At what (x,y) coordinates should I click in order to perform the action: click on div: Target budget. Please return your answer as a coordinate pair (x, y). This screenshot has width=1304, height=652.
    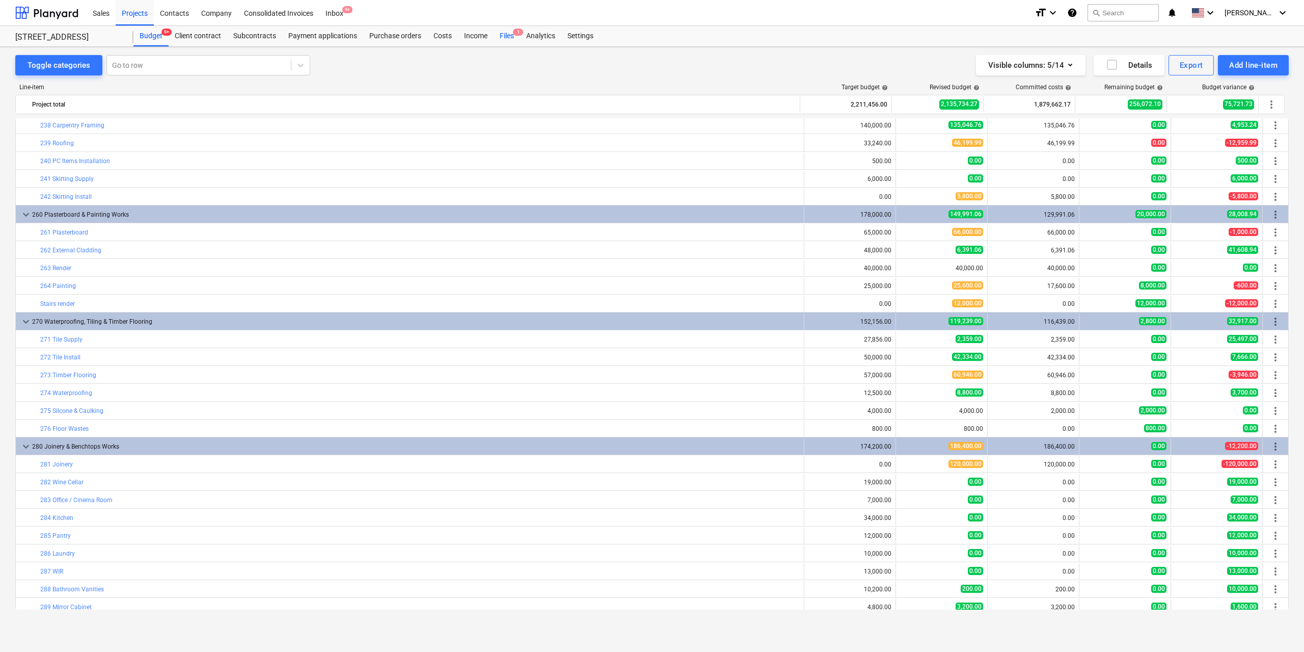
    Looking at the image, I should click on (865, 87).